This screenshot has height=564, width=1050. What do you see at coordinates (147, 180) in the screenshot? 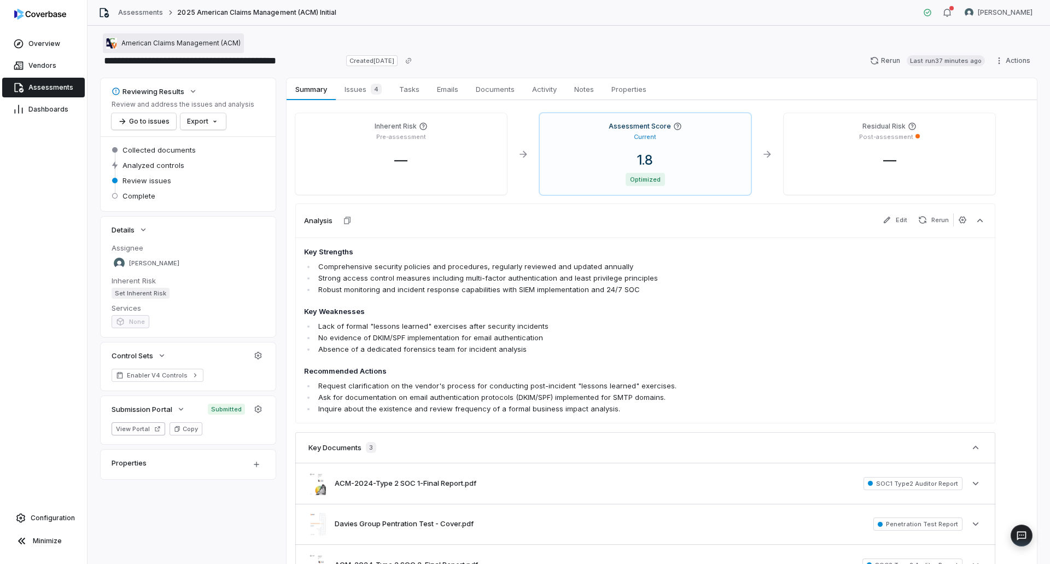
I see `span: Review issues` at bounding box center [147, 180].